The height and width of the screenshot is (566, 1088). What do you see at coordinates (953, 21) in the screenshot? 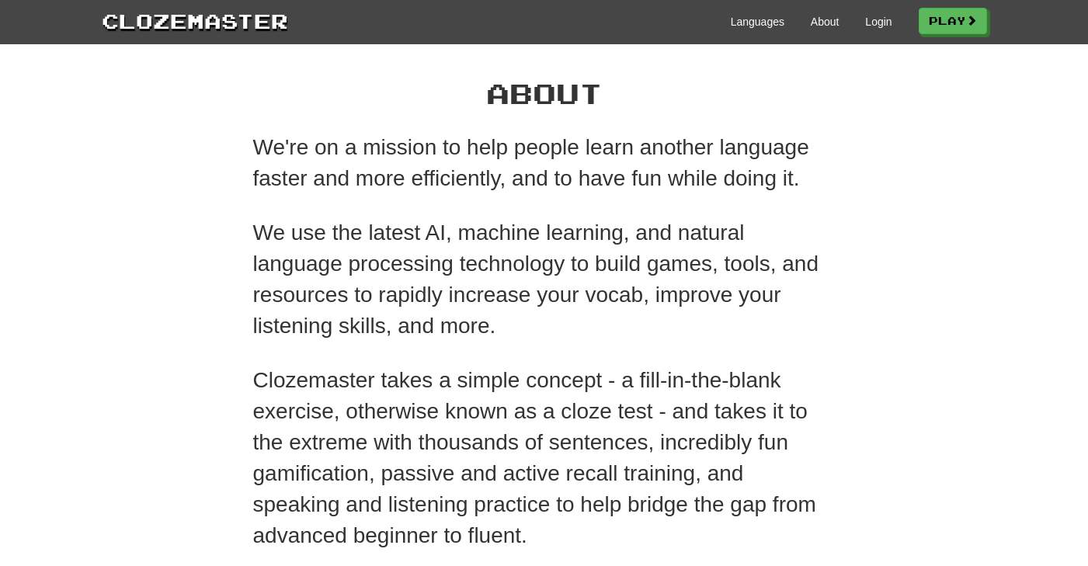
I see `a: Play` at bounding box center [953, 21].